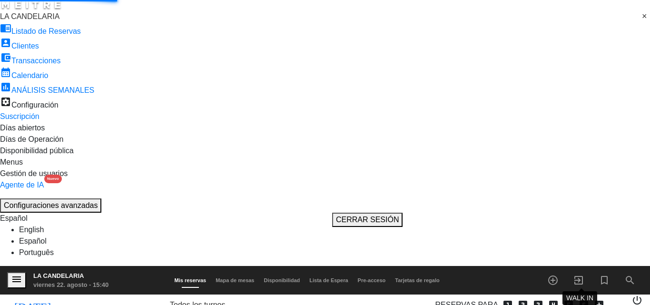  Describe the element at coordinates (630, 280) in the screenshot. I see `i: search` at that location.